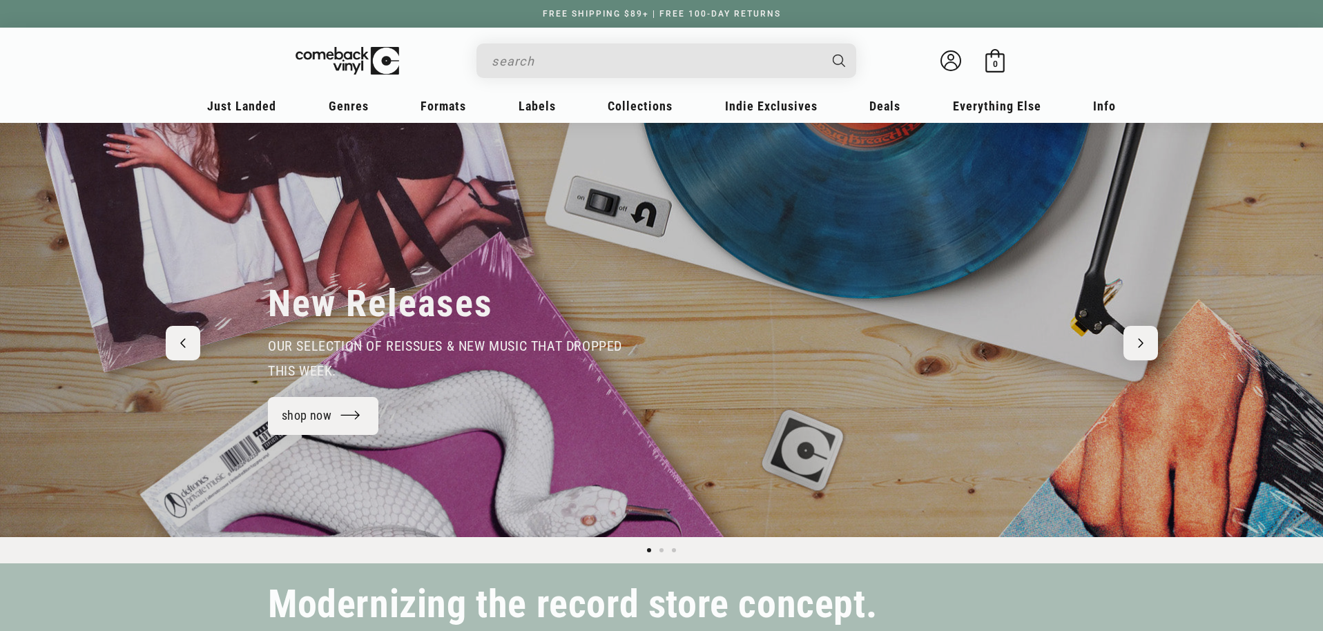 The height and width of the screenshot is (631, 1323). I want to click on span: Just Landed, so click(242, 106).